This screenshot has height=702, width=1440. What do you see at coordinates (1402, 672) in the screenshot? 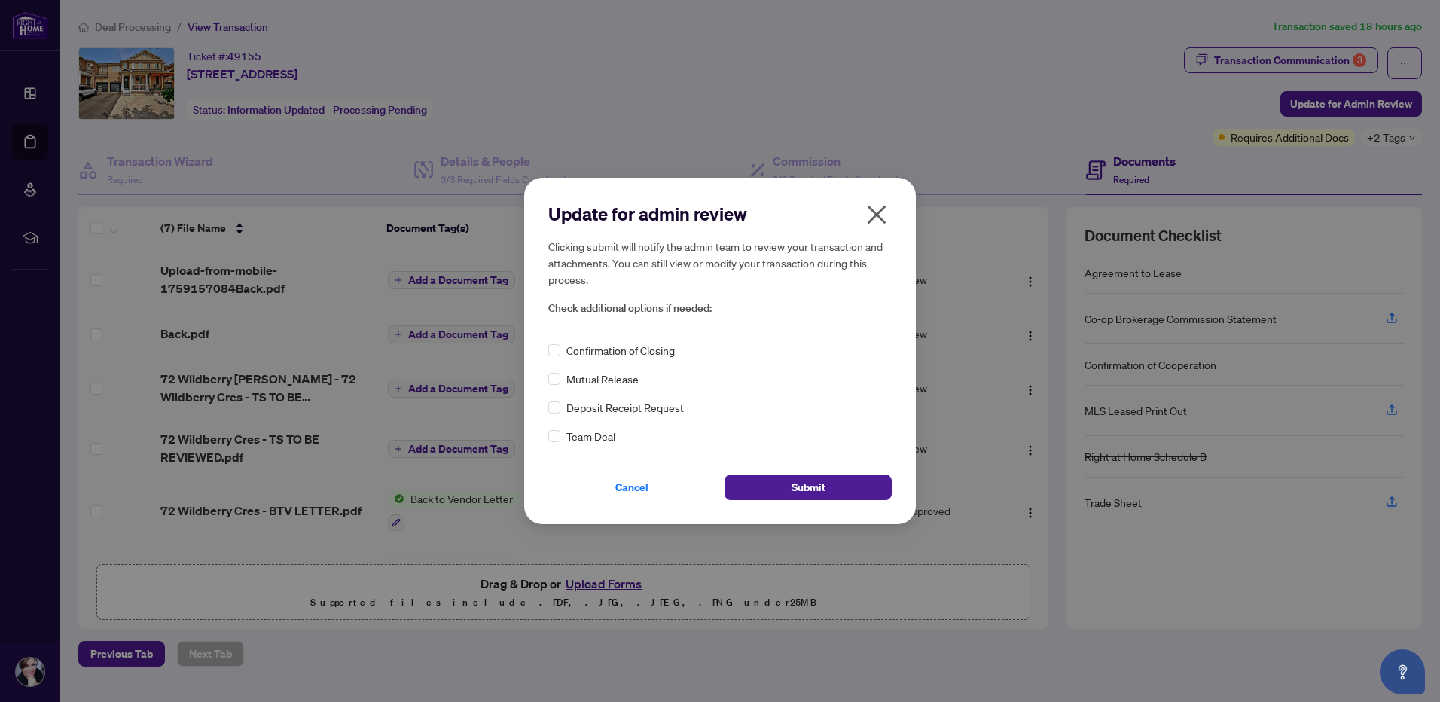
I see `button: Open asap` at bounding box center [1402, 672].